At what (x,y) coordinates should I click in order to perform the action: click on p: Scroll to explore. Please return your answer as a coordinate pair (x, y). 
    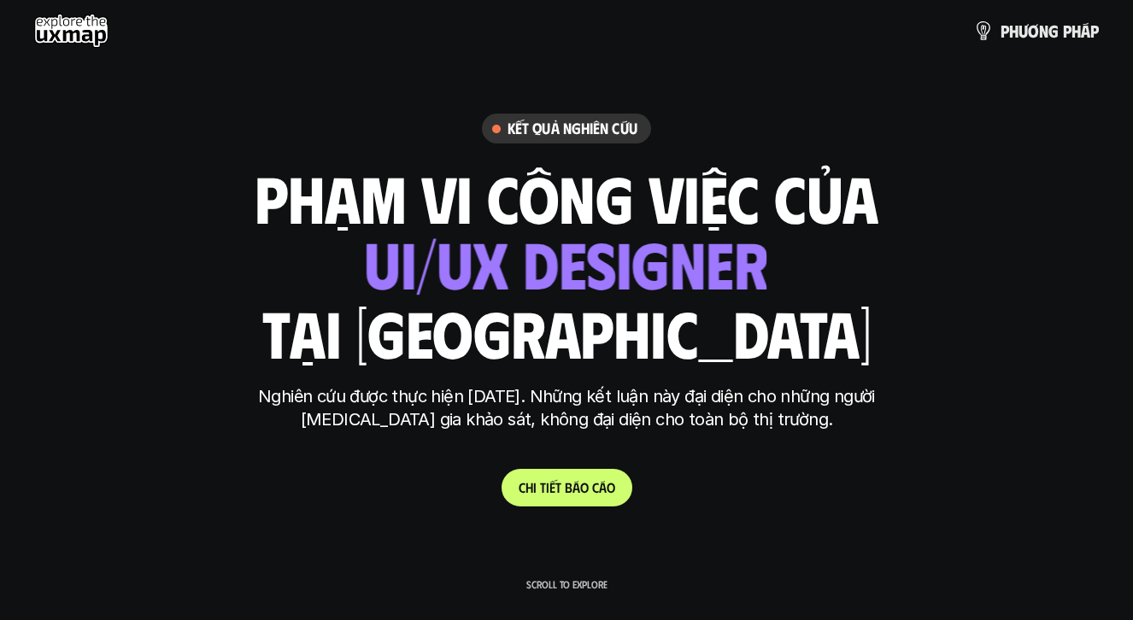
    Looking at the image, I should click on (567, 585).